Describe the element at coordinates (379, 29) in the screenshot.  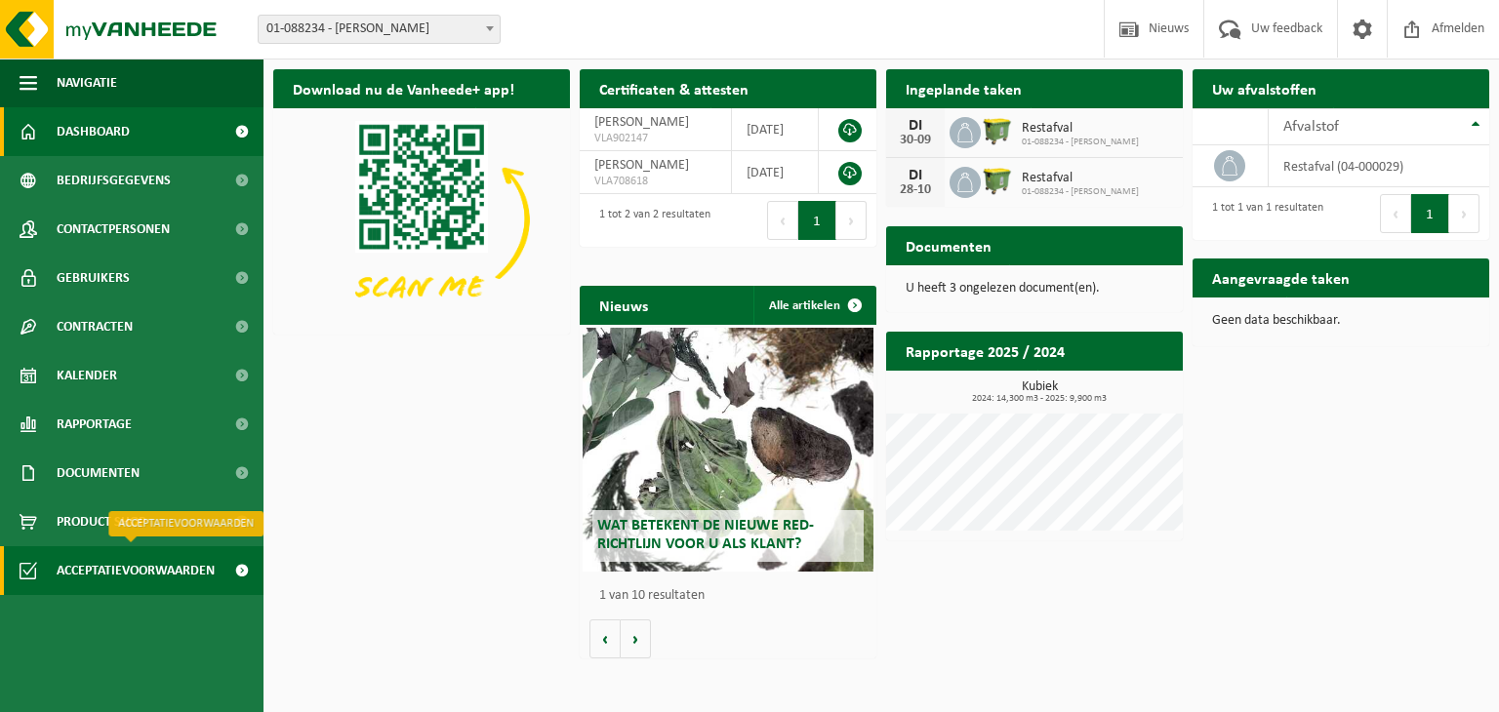
I see `span: 01-088234 - DENYS MARNIK - WERVIK` at that location.